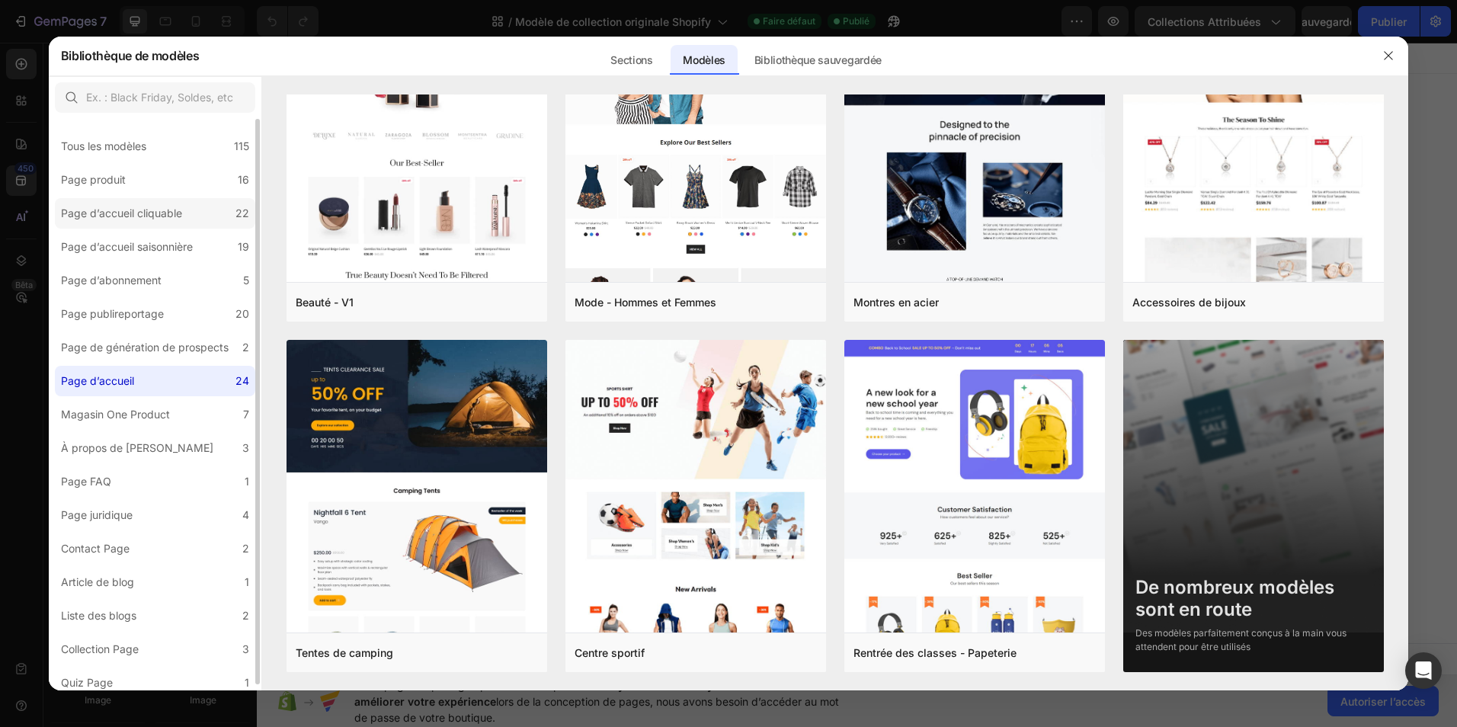 Image resolution: width=1457 pixels, height=727 pixels. I want to click on span: Shopify section: main-collection, so click(612, 152).